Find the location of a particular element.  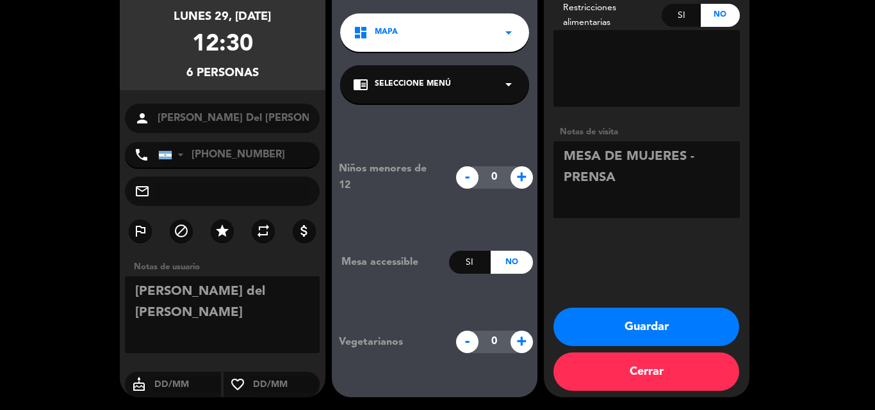

span: MAPA is located at coordinates (386, 33).